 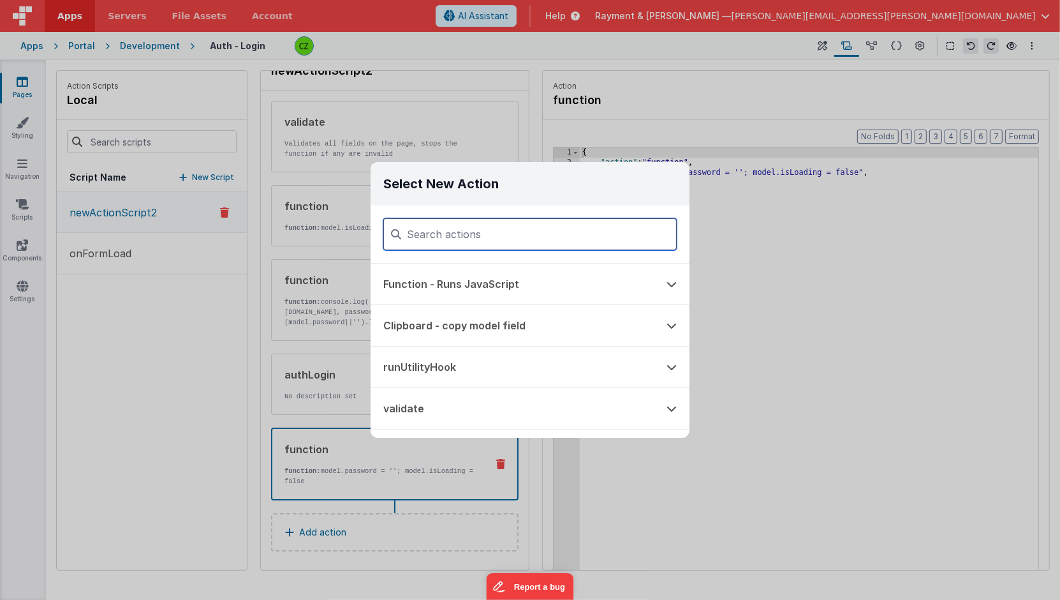 What do you see at coordinates (512, 284) in the screenshot?
I see `button: Function - Runs JavaScript` at bounding box center [512, 284].